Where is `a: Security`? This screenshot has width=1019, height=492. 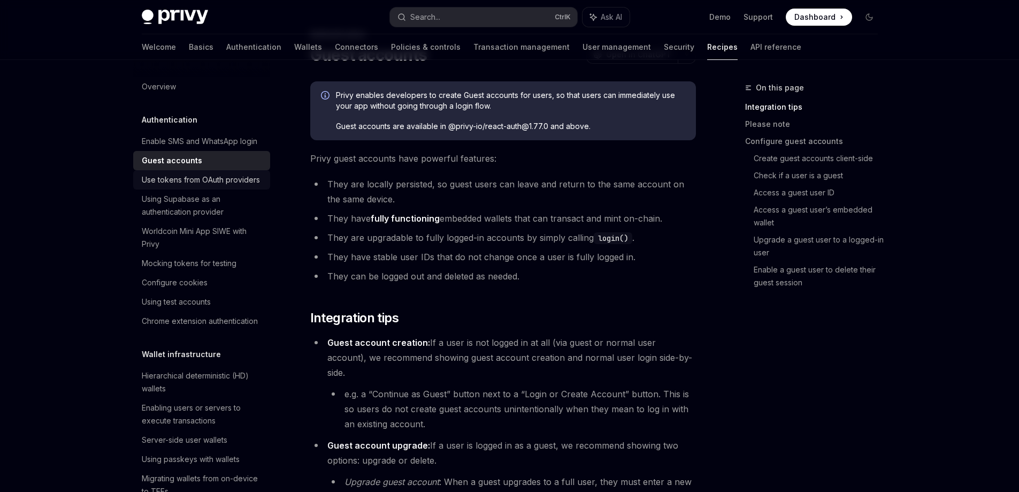 a: Security is located at coordinates (679, 47).